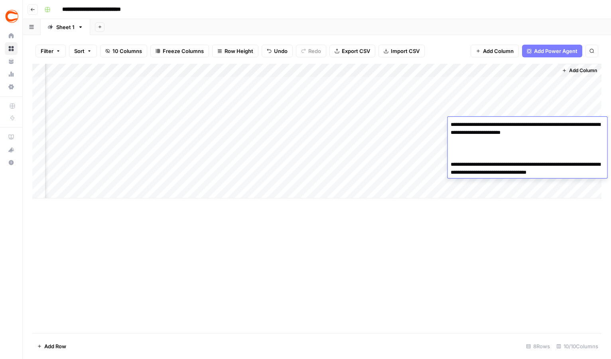  What do you see at coordinates (47, 51) in the screenshot?
I see `span: Filter` at bounding box center [47, 51].